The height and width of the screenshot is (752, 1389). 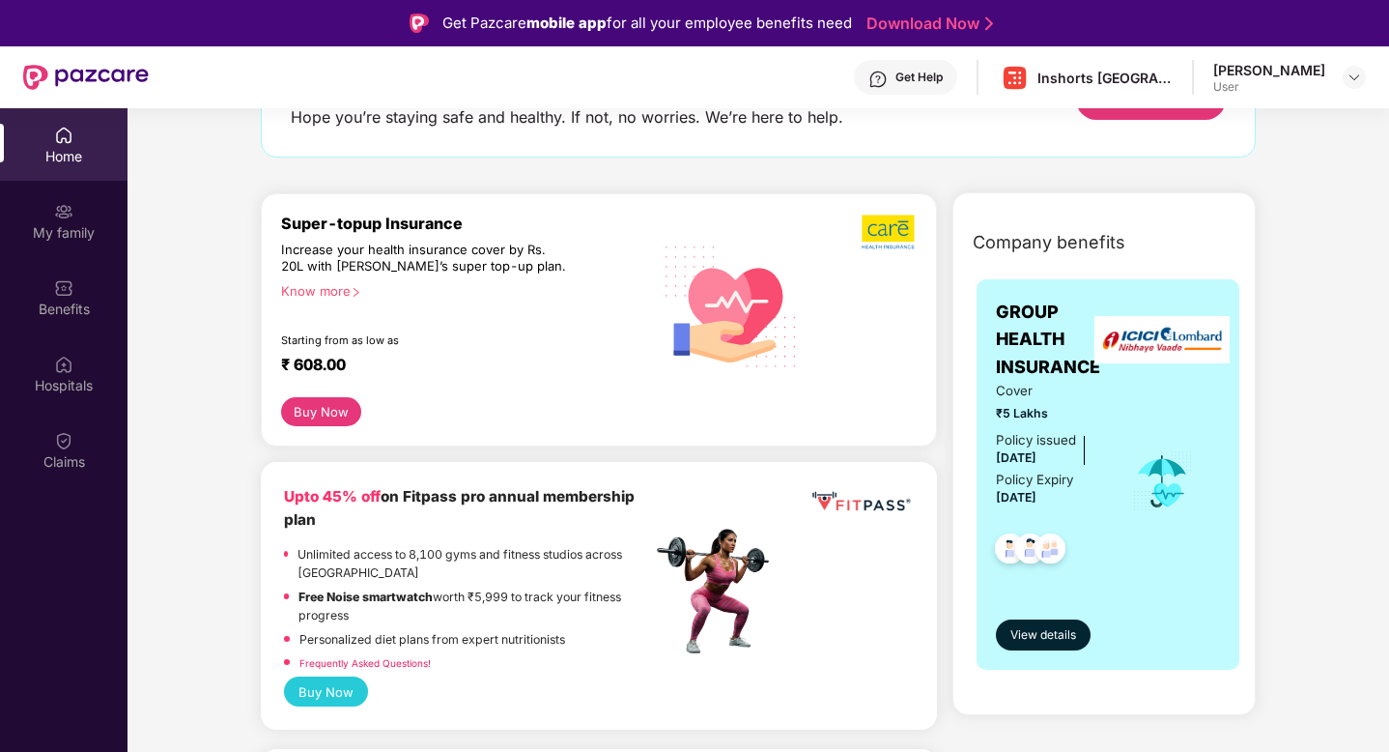 I want to click on img: svg+xml;base64,PHN2ZyB3aWR0aD0iMjAiIGhlaWdodD0iMjAiIHZpZXdCb3g9IjAgMCAyMCAyMCIgZmlsbD0ibm9uZSIgeG..., so click(x=64, y=212).